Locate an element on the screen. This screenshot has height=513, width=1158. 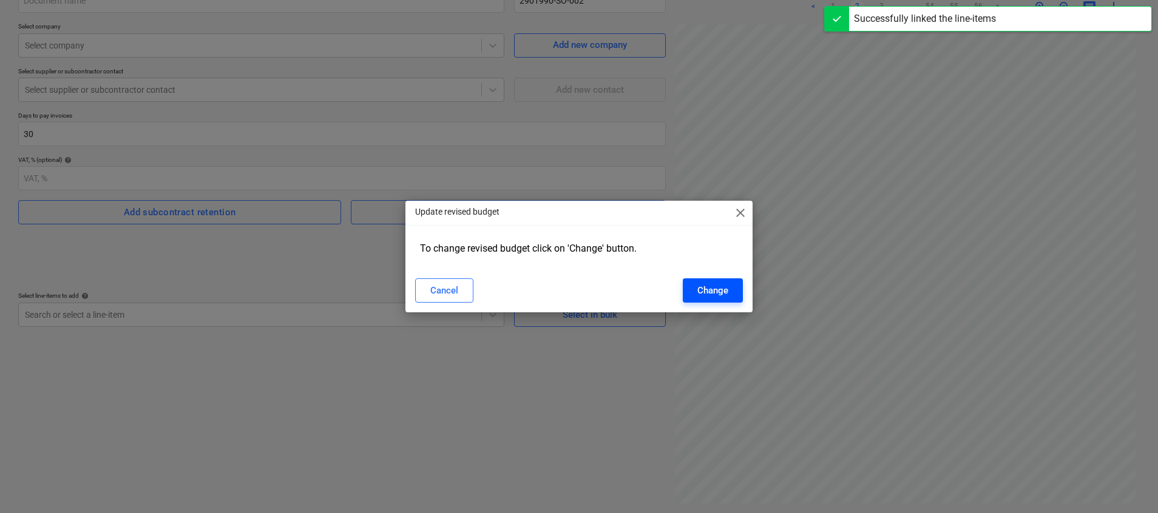
div: Successfully linked the line-items is located at coordinates (925, 19).